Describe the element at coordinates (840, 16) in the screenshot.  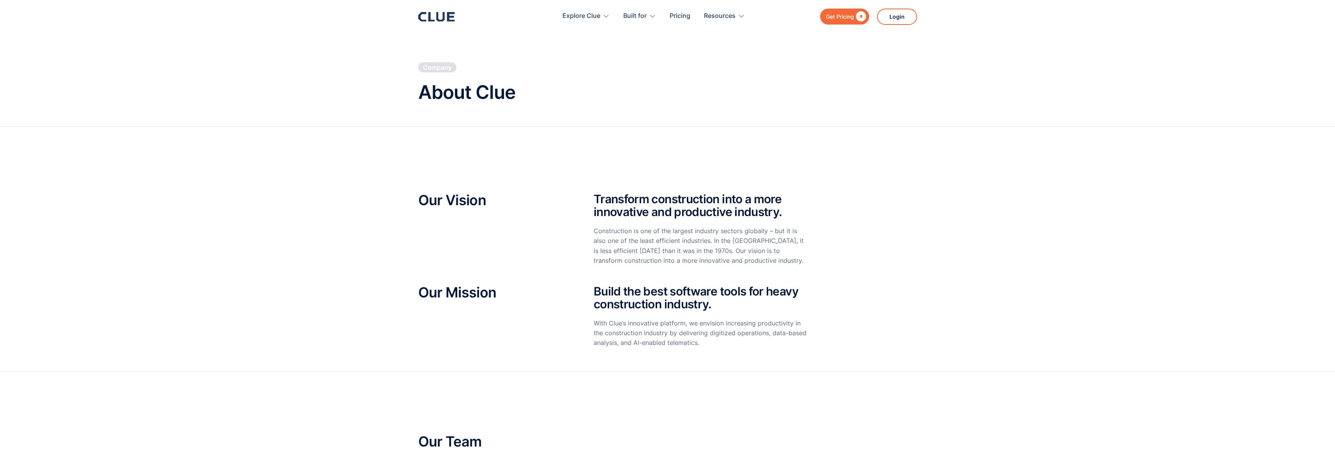
I see `div: Get Pricing` at that location.